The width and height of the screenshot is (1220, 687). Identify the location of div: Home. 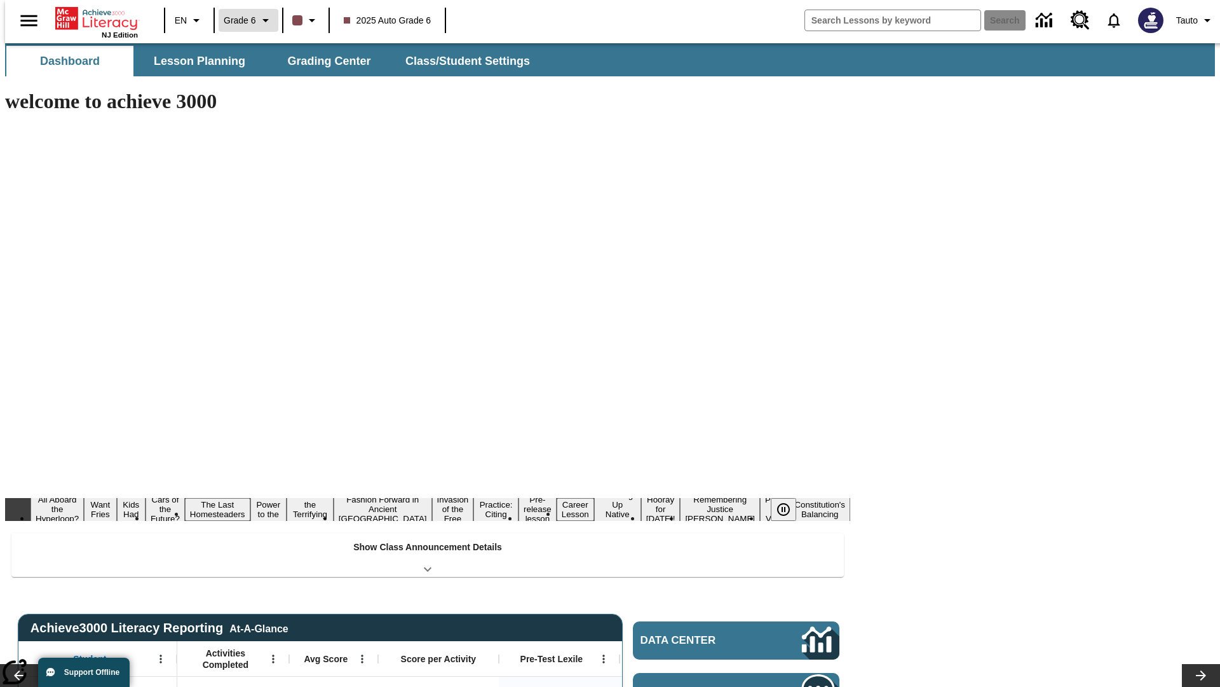
(97, 22).